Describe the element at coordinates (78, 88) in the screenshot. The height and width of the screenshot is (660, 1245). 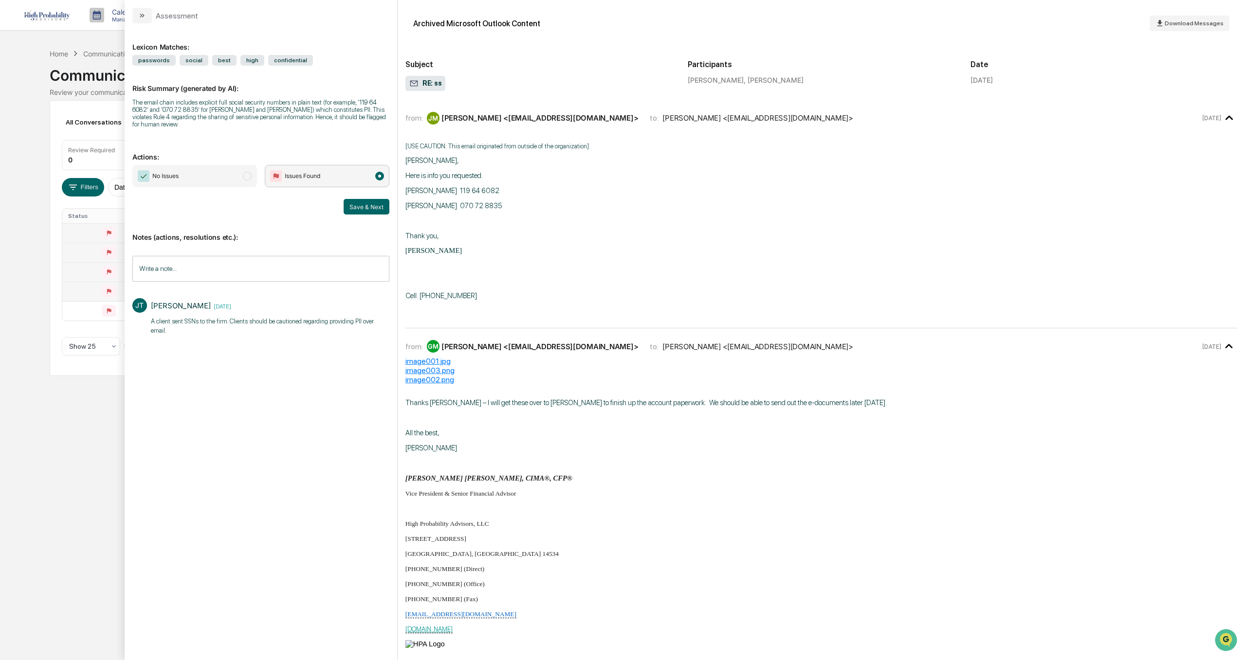
I see `div: We're available if you need us!` at that location.